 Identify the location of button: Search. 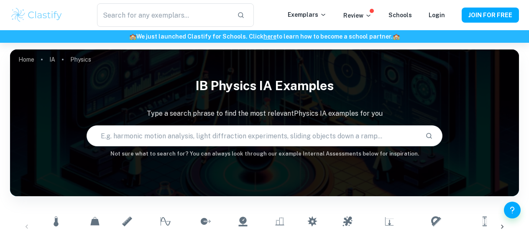
(429, 136).